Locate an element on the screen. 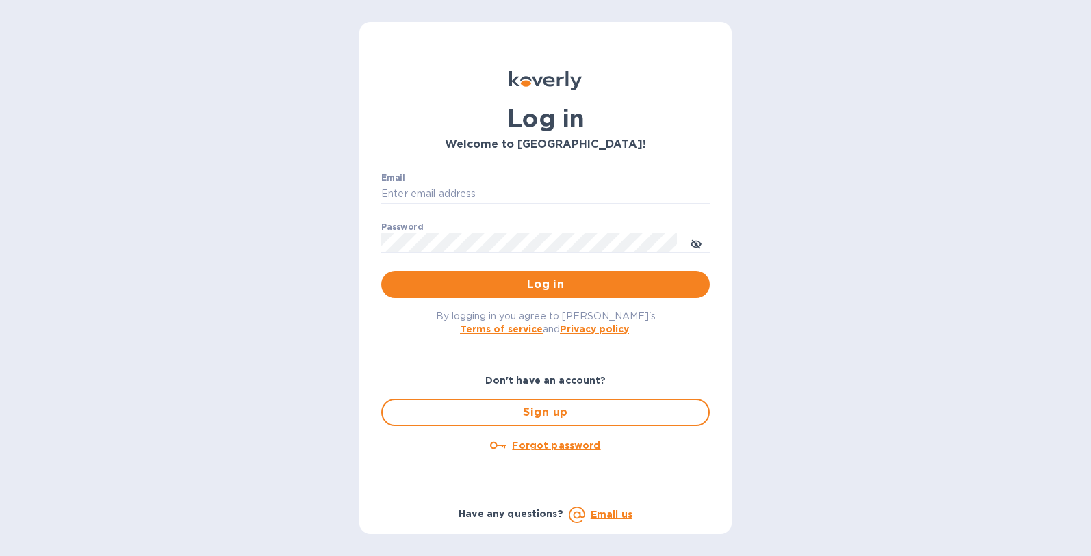  button: Sign up is located at coordinates (546, 413).